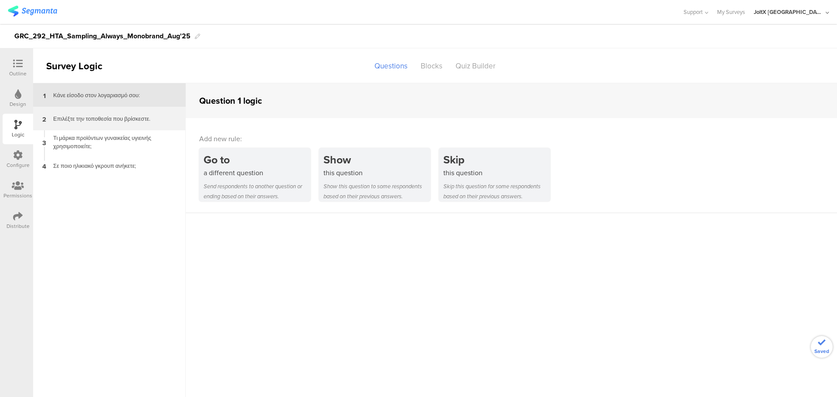  Describe the element at coordinates (497, 160) in the screenshot. I see `div: Skip` at that location.